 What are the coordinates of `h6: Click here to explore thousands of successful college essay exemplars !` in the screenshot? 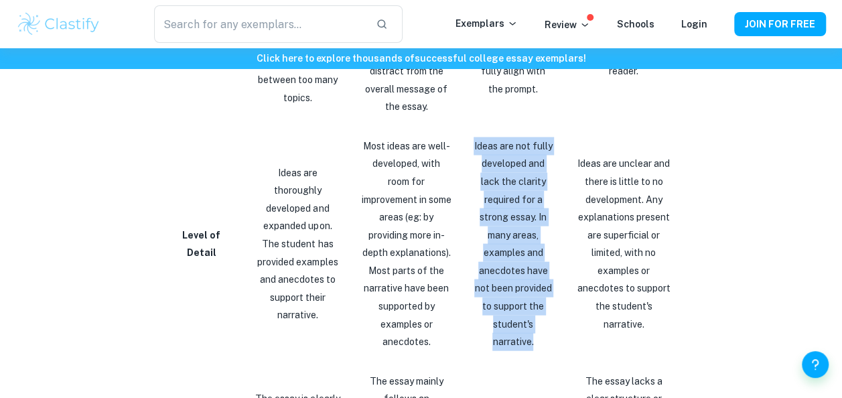 It's located at (420, 58).